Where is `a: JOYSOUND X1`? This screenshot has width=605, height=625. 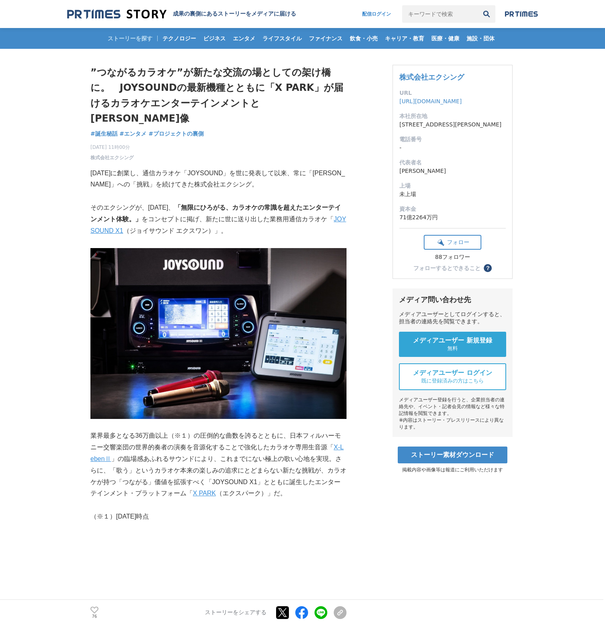
a: JOYSOUND X1 is located at coordinates (218, 225).